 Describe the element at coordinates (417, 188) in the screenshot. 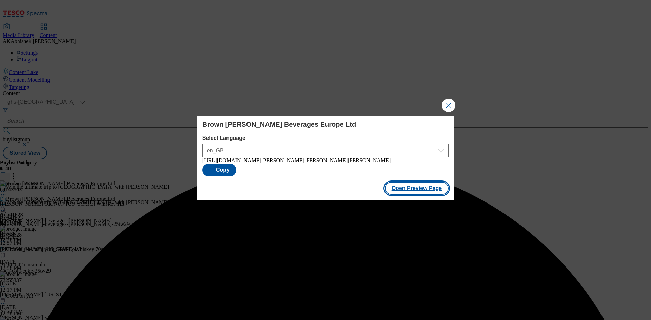

I see `button: Open Preview Page` at that location.